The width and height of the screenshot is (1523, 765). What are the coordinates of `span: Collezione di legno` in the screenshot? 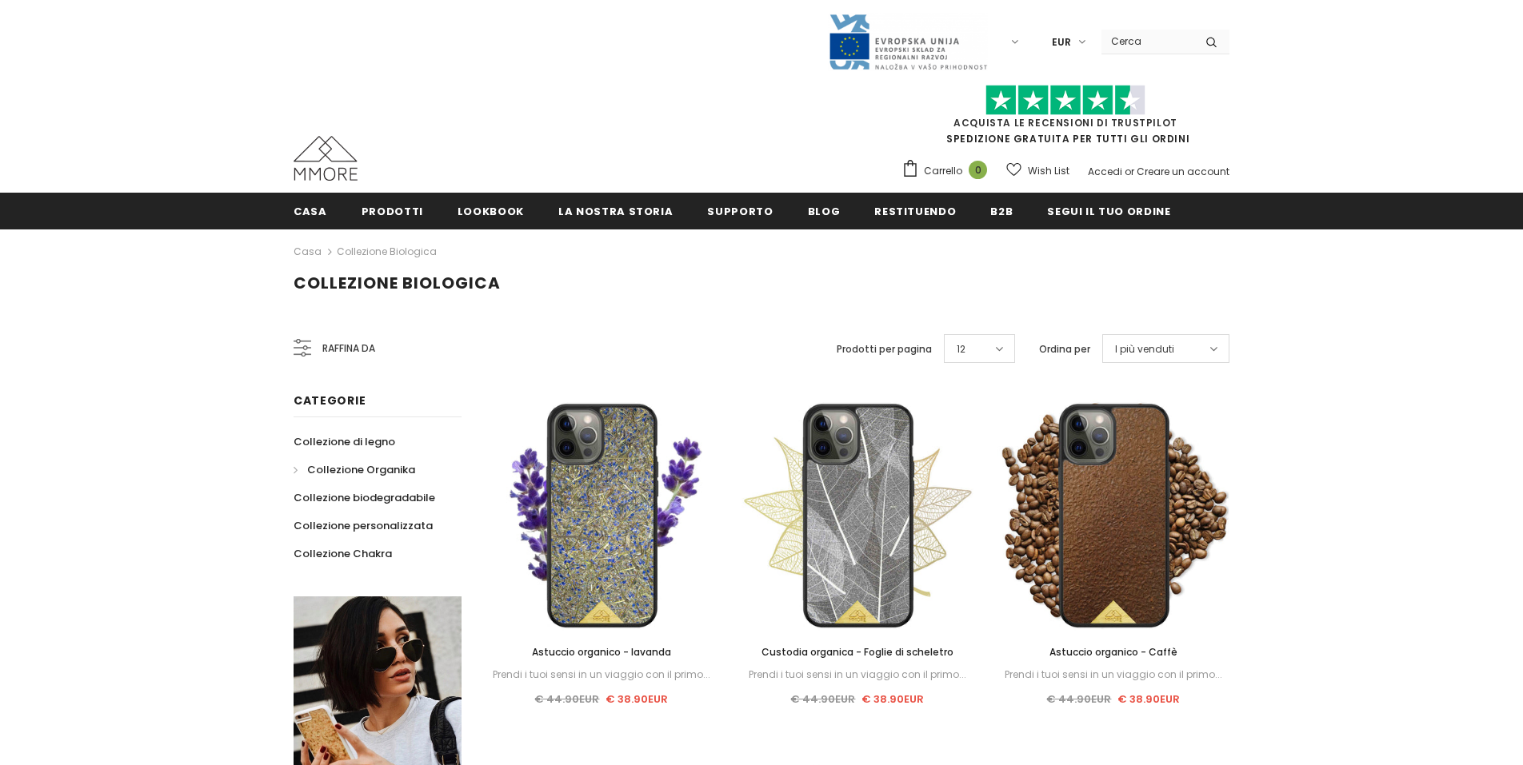 It's located at (344, 442).